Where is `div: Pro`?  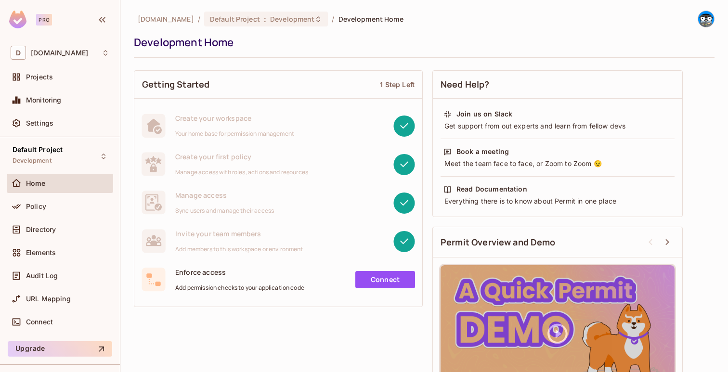 div: Pro is located at coordinates (44, 20).